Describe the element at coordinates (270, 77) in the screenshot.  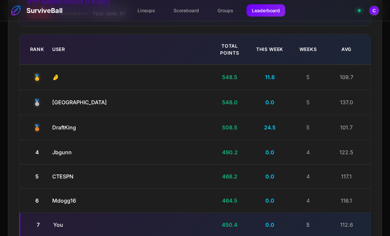
I see `div: 11.8` at that location.